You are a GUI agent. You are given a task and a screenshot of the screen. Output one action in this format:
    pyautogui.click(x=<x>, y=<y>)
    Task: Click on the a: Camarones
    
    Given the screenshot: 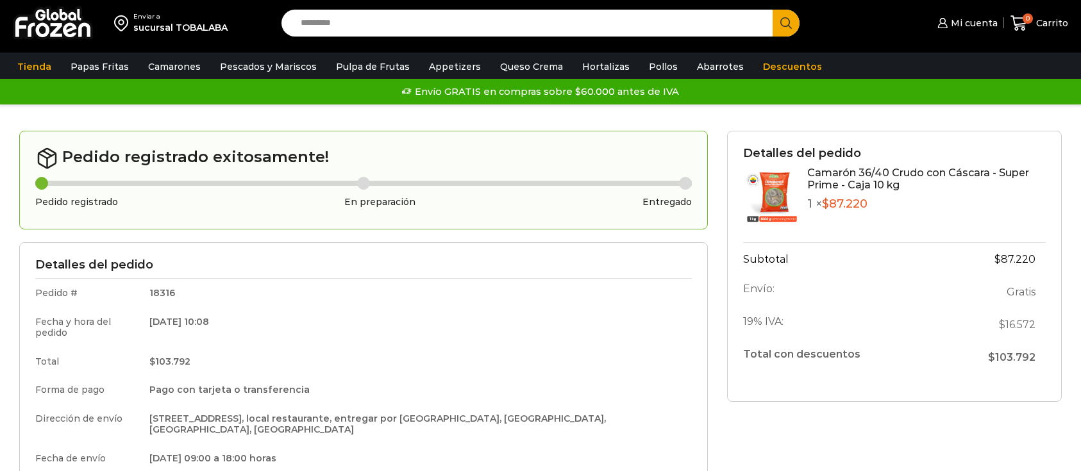 What is the action you would take?
    pyautogui.click(x=174, y=67)
    